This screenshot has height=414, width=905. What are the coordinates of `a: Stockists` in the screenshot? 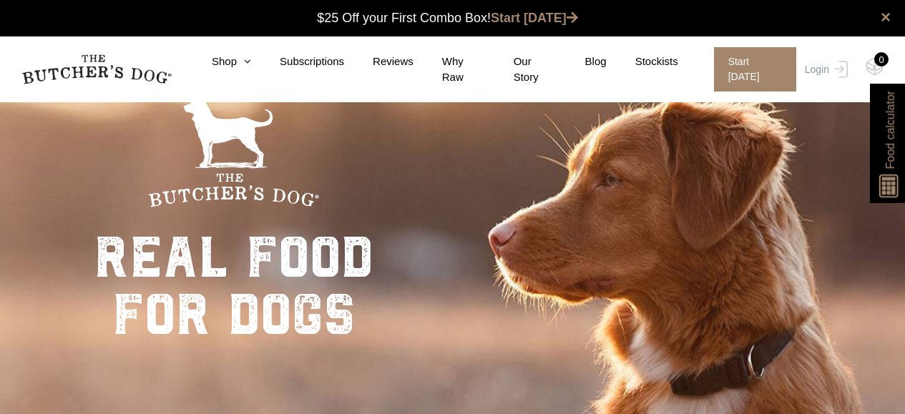 It's located at (643, 62).